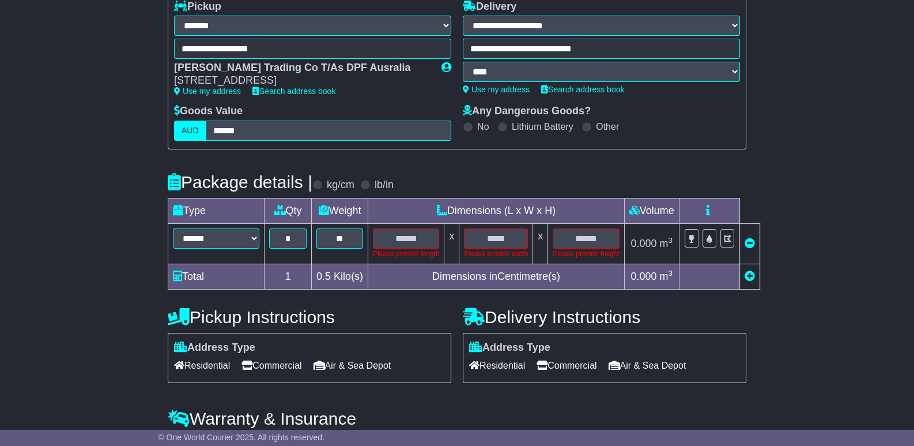 The image size is (914, 446). I want to click on label: No, so click(483, 126).